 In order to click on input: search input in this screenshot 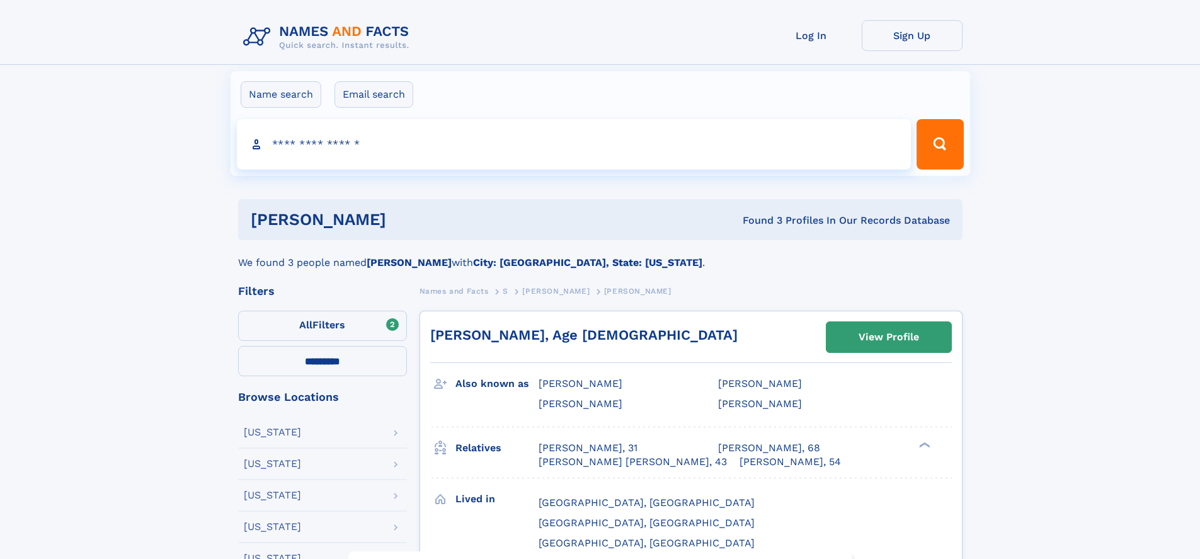, I will do `click(574, 144)`.